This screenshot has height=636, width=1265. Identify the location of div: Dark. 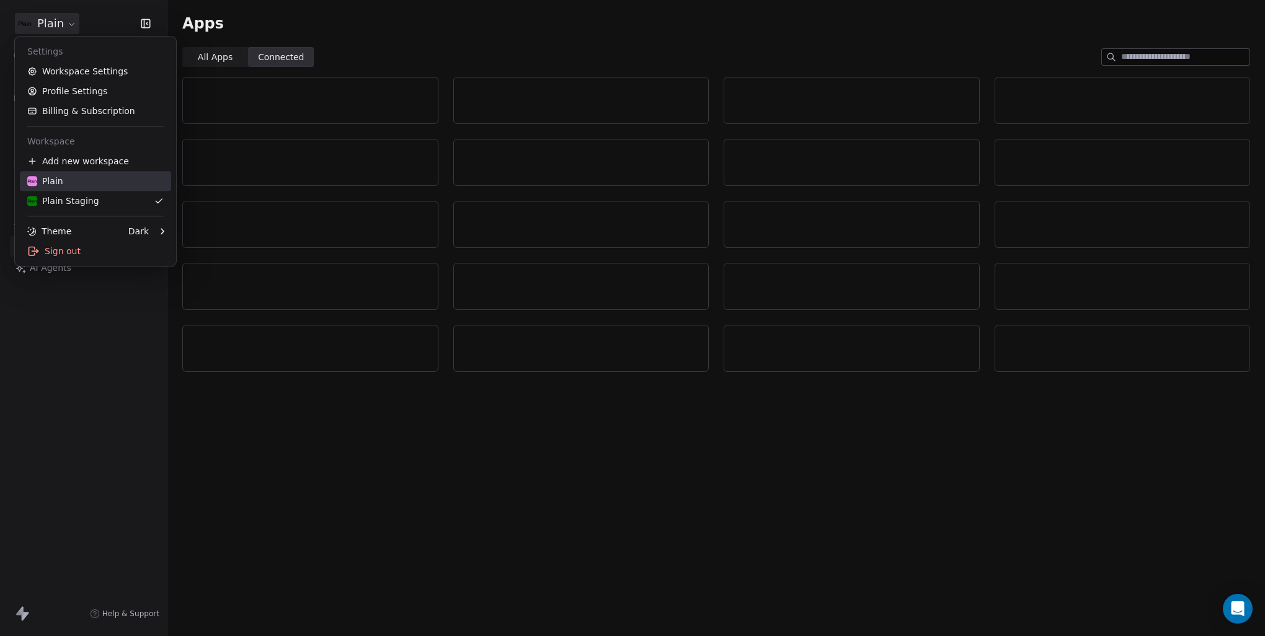
(138, 231).